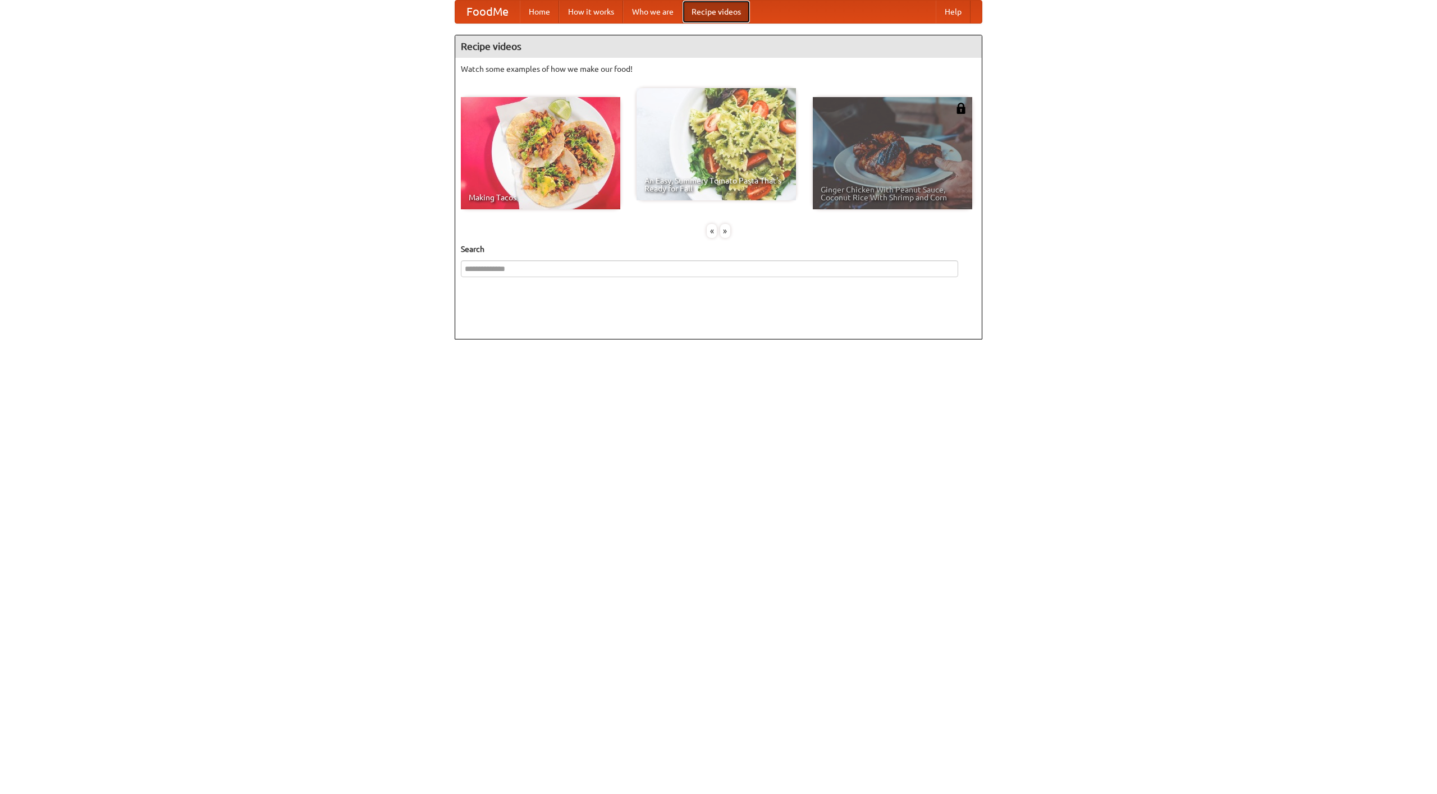 This screenshot has width=1437, height=794. I want to click on img: 483408.png, so click(961, 108).